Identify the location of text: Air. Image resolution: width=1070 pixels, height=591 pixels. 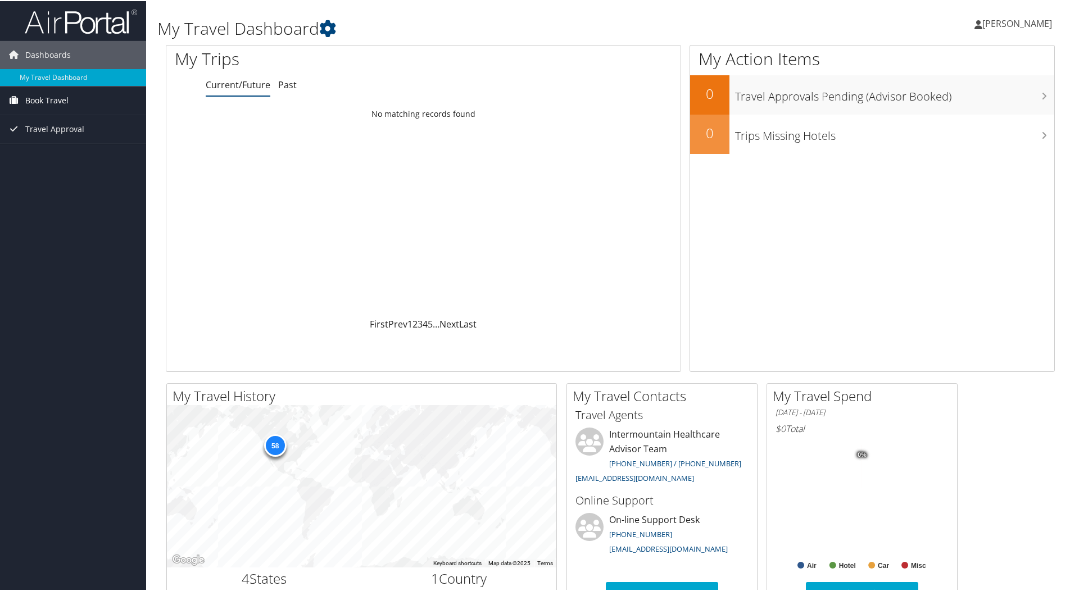
(812, 565).